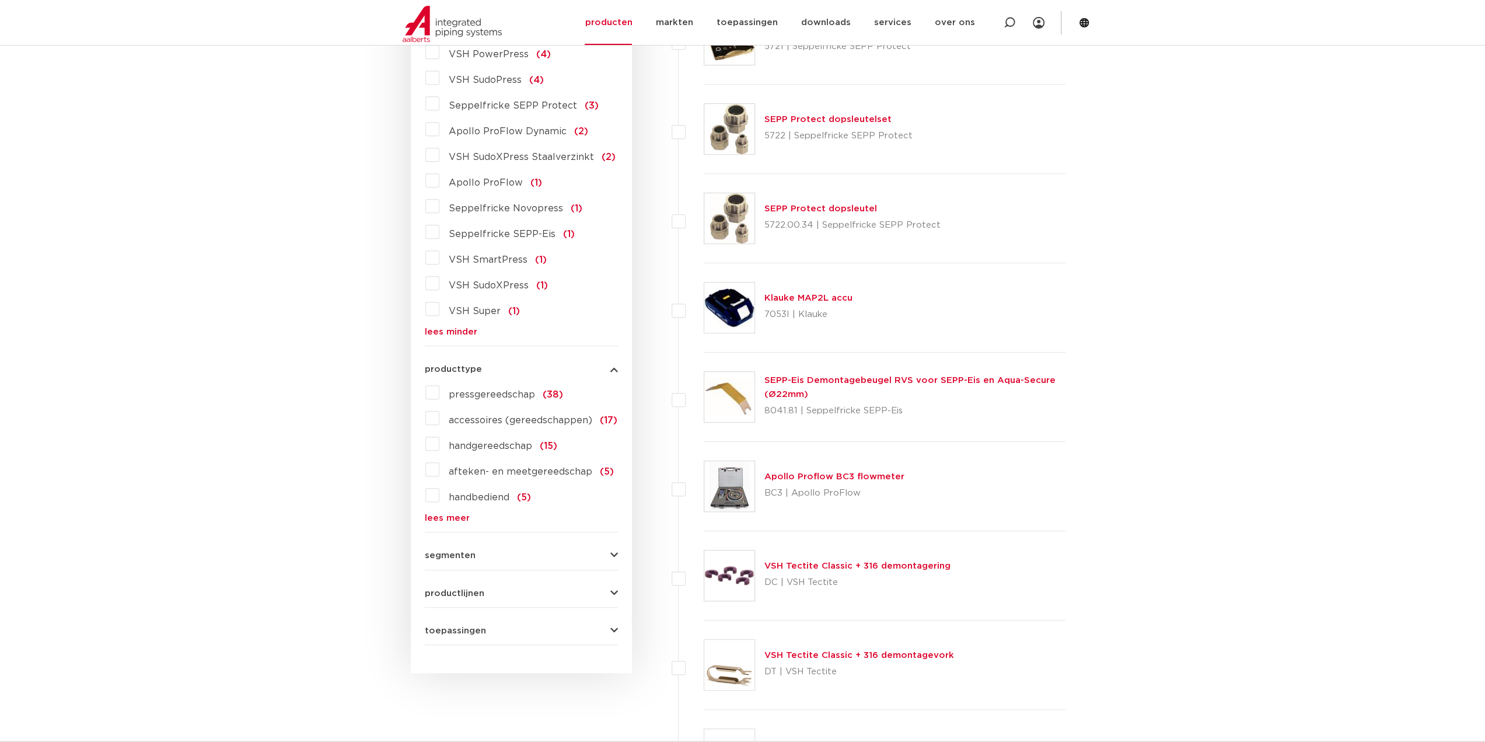 The height and width of the screenshot is (742, 1485). I want to click on span: VSH SmartPress, so click(488, 260).